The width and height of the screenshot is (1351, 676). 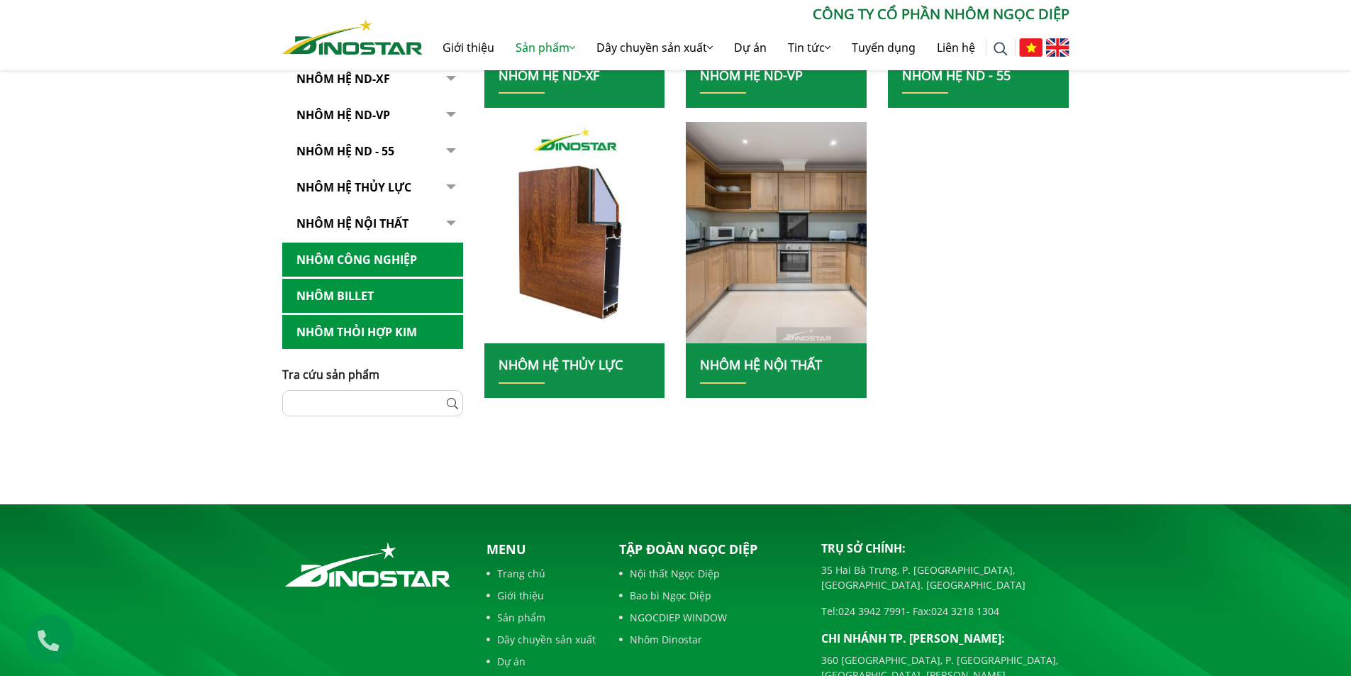 I want to click on a: Bao bì Ngọc Diệp, so click(x=709, y=595).